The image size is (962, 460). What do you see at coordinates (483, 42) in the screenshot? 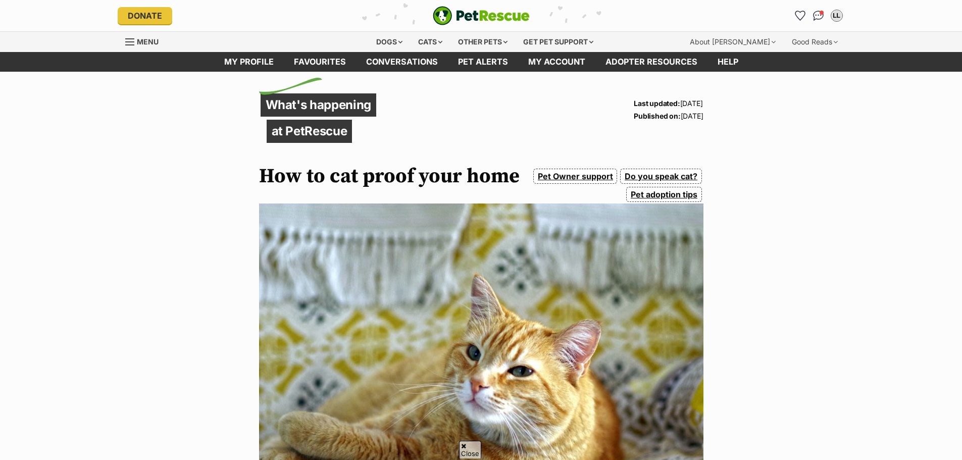
I see `div: Other pets` at bounding box center [483, 42].